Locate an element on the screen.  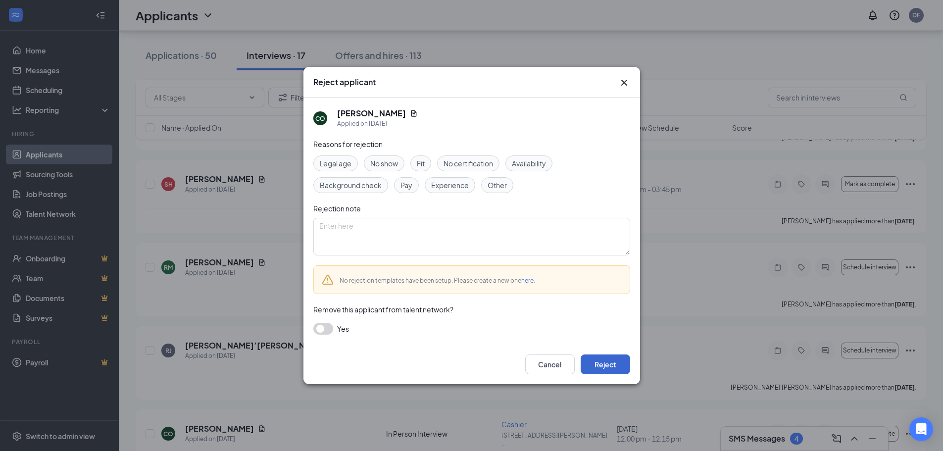
span: Experience is located at coordinates (450, 185).